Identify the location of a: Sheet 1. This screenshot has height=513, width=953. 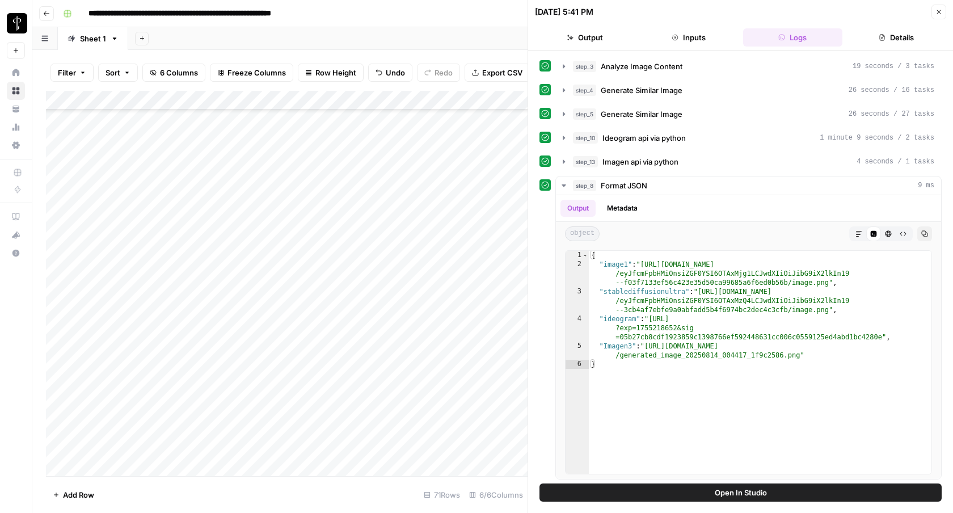
(93, 39).